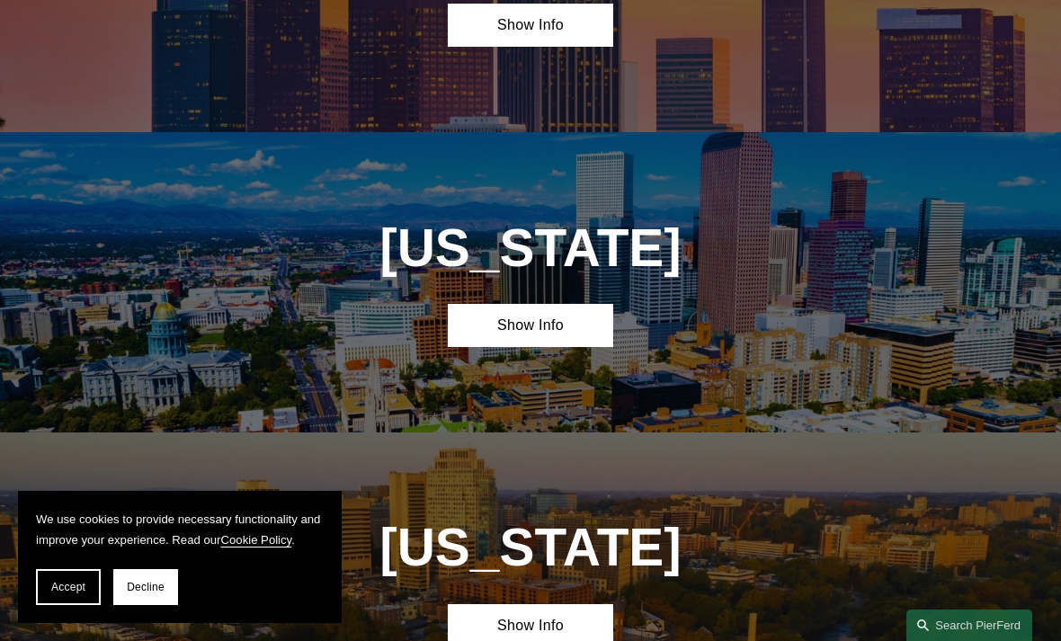  What do you see at coordinates (256, 540) in the screenshot?
I see `a: Cookie Policy` at bounding box center [256, 540].